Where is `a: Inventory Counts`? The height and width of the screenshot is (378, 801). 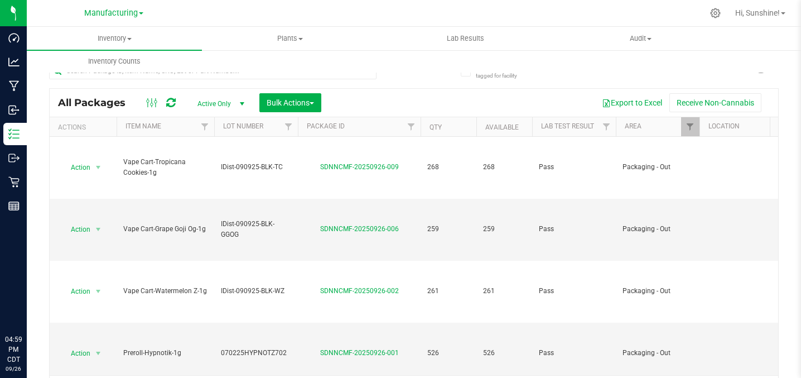
a: Inventory Counts is located at coordinates (114, 61).